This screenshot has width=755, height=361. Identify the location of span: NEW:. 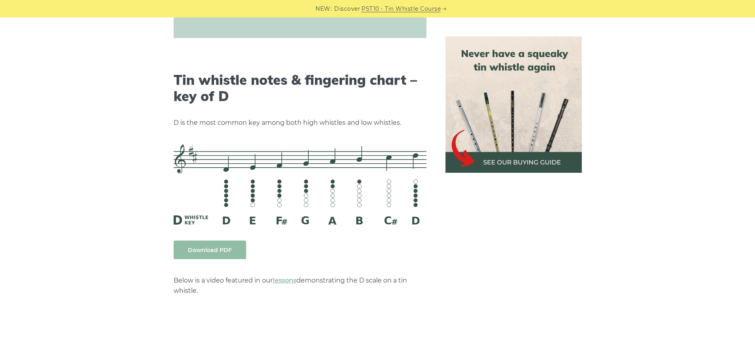
(323, 9).